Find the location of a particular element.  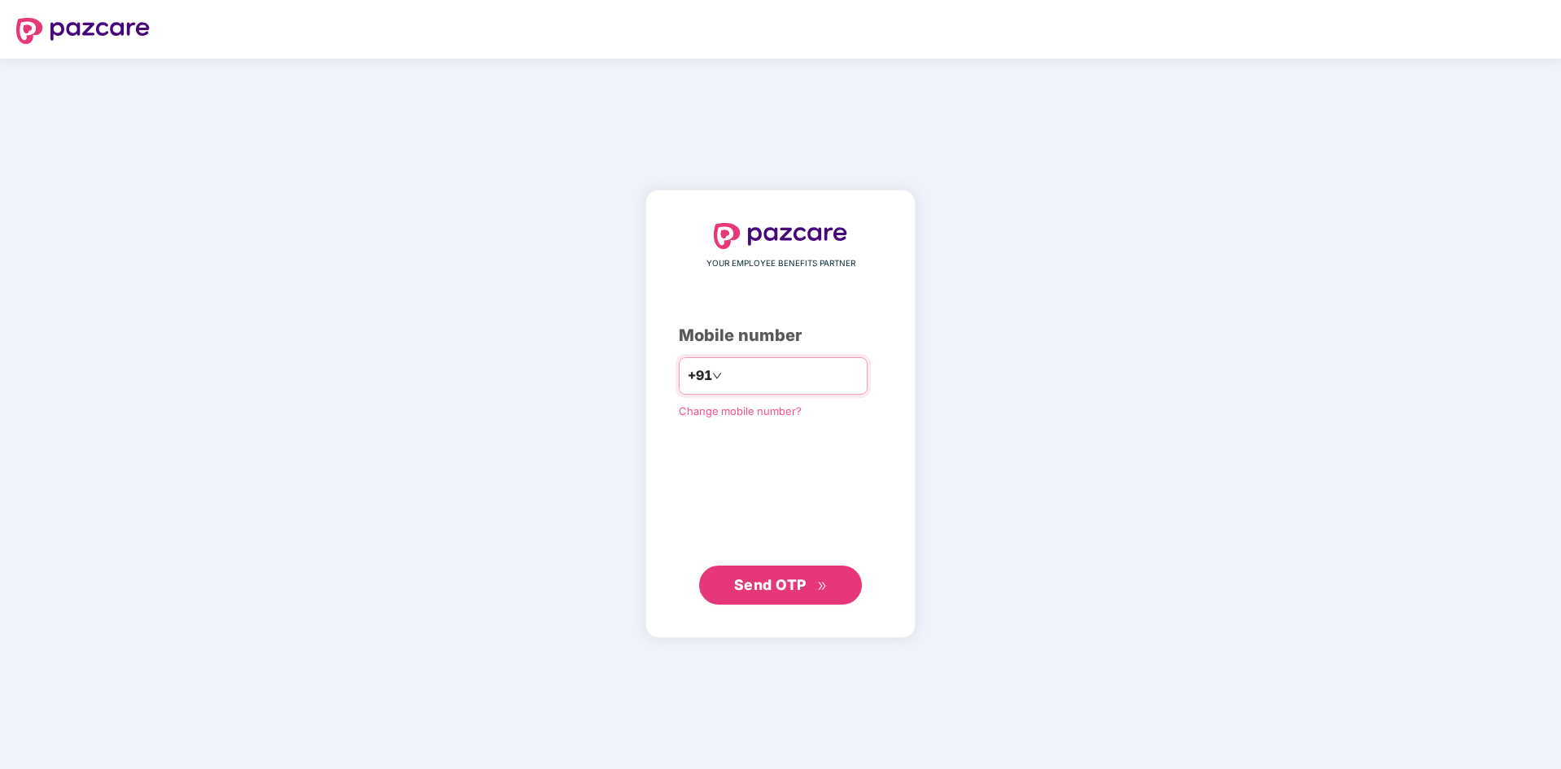

span: YOUR EMPLOYEE BENEFITS PARTNER is located at coordinates (781, 264).